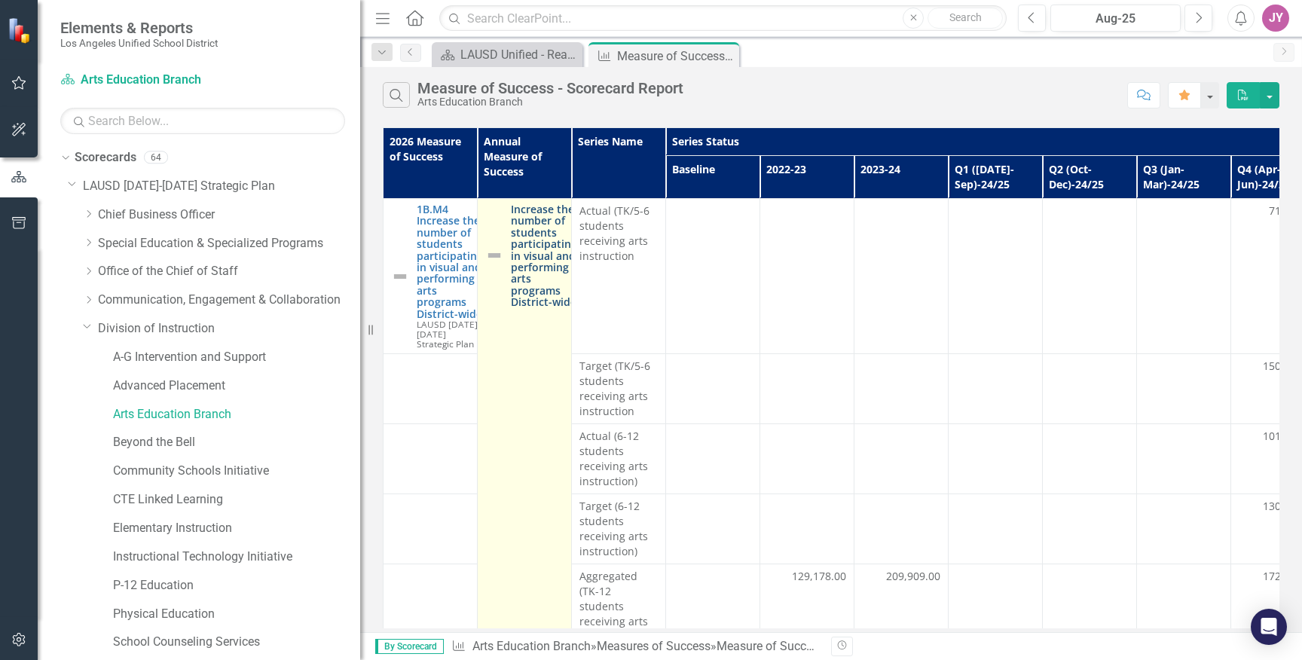 Image resolution: width=1302 pixels, height=660 pixels. Describe the element at coordinates (507, 54) in the screenshot. I see `a: LAUSD Unified - Ready for the World` at that location.